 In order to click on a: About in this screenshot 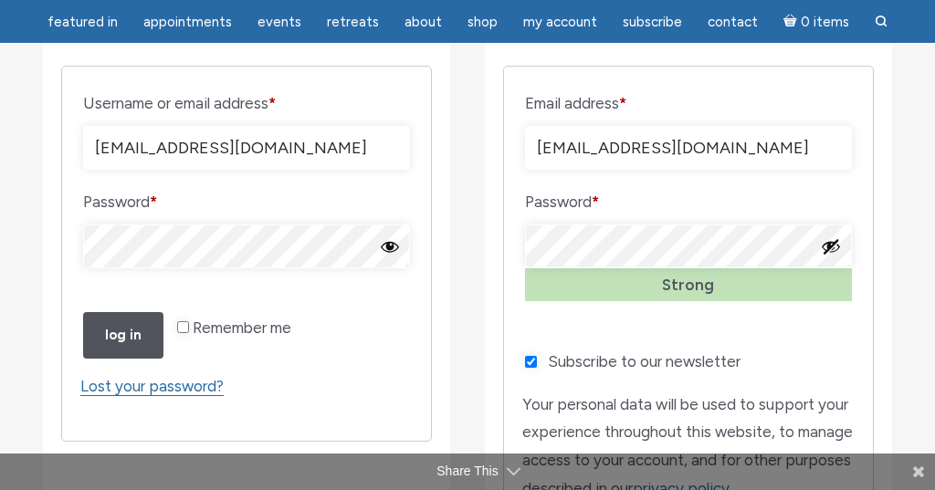, I will do `click(423, 22)`.